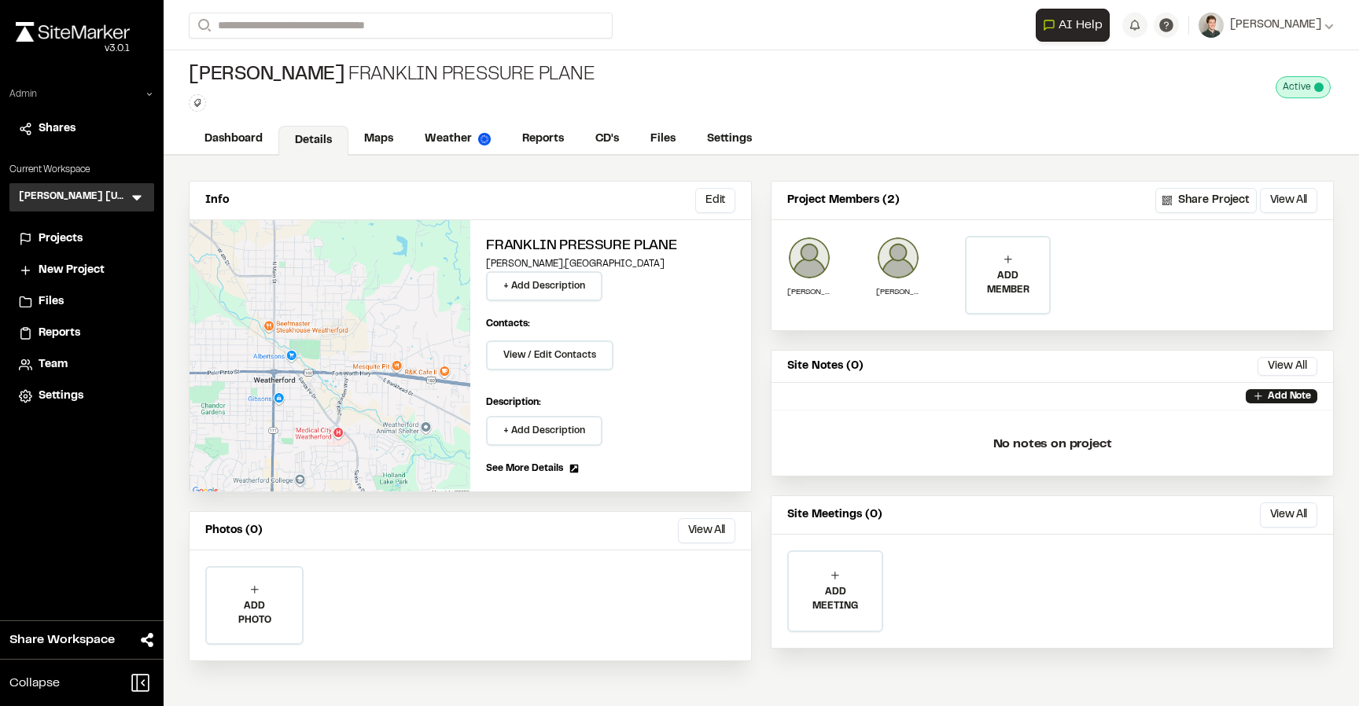 This screenshot has width=1359, height=706. Describe the element at coordinates (1073, 25) in the screenshot. I see `button: Open AI Assistant` at that location.